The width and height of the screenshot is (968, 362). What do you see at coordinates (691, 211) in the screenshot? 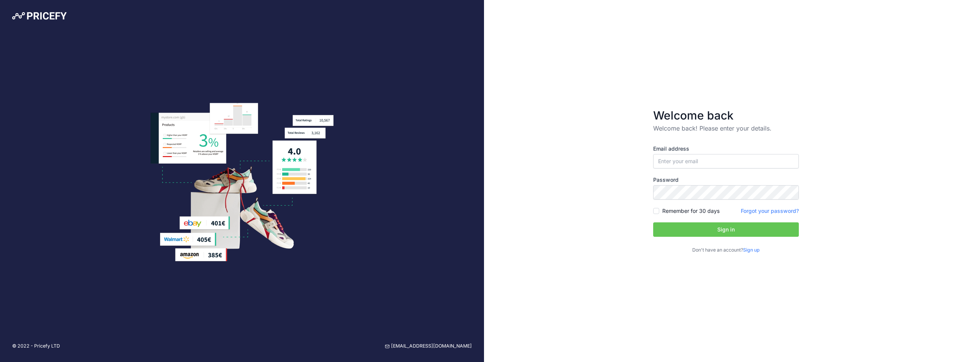
I see `label: Remember for 30 days` at bounding box center [691, 211].